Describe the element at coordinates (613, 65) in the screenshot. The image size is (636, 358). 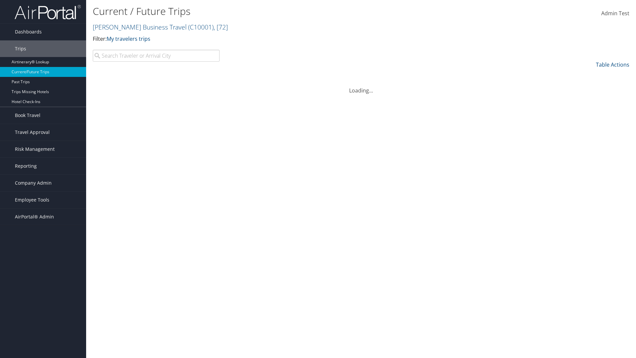
I see `a: Table Actions` at that location.